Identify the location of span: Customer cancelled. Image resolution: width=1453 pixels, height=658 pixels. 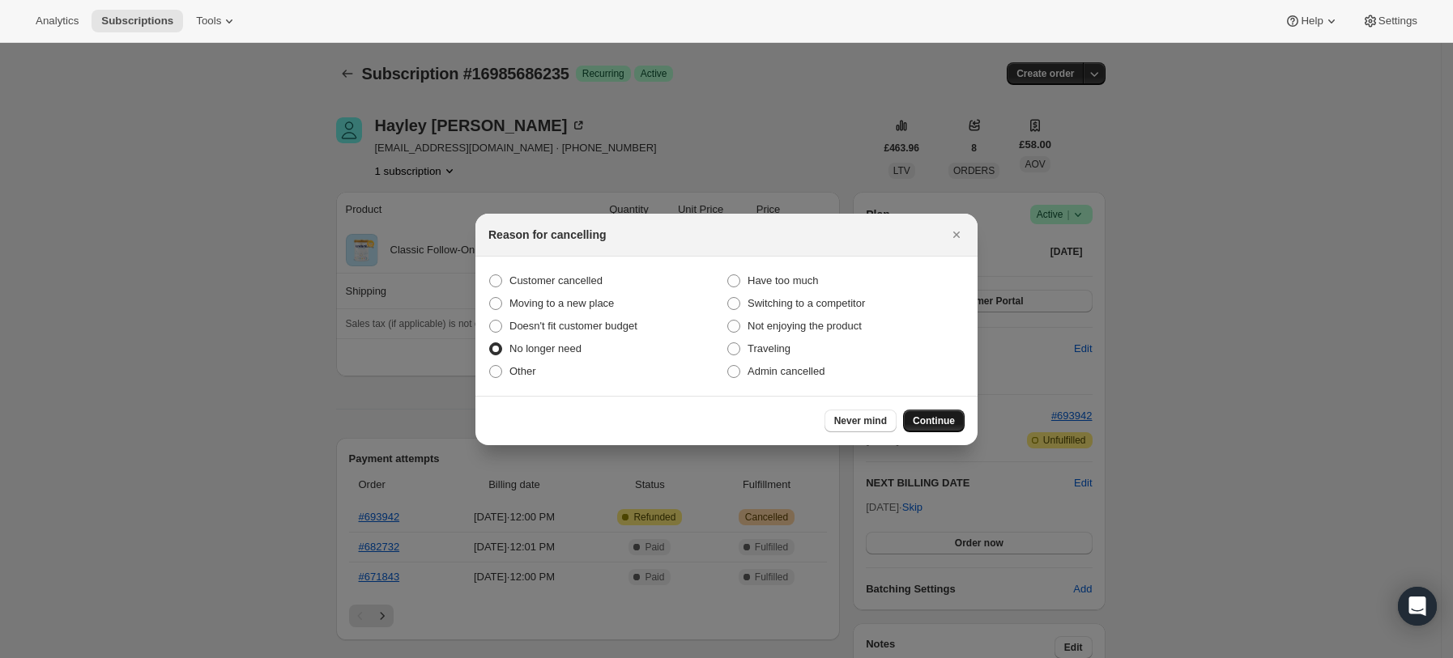
(555, 280).